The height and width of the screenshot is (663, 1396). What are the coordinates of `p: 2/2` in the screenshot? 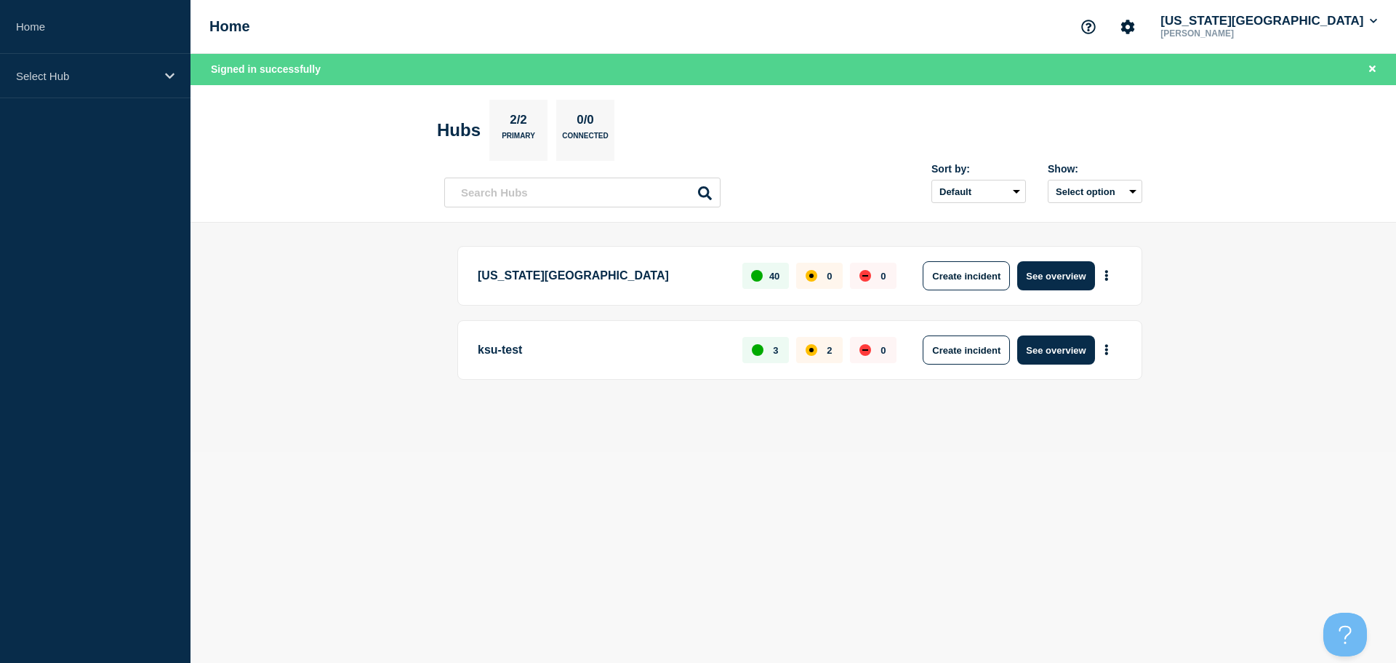 It's located at (519, 122).